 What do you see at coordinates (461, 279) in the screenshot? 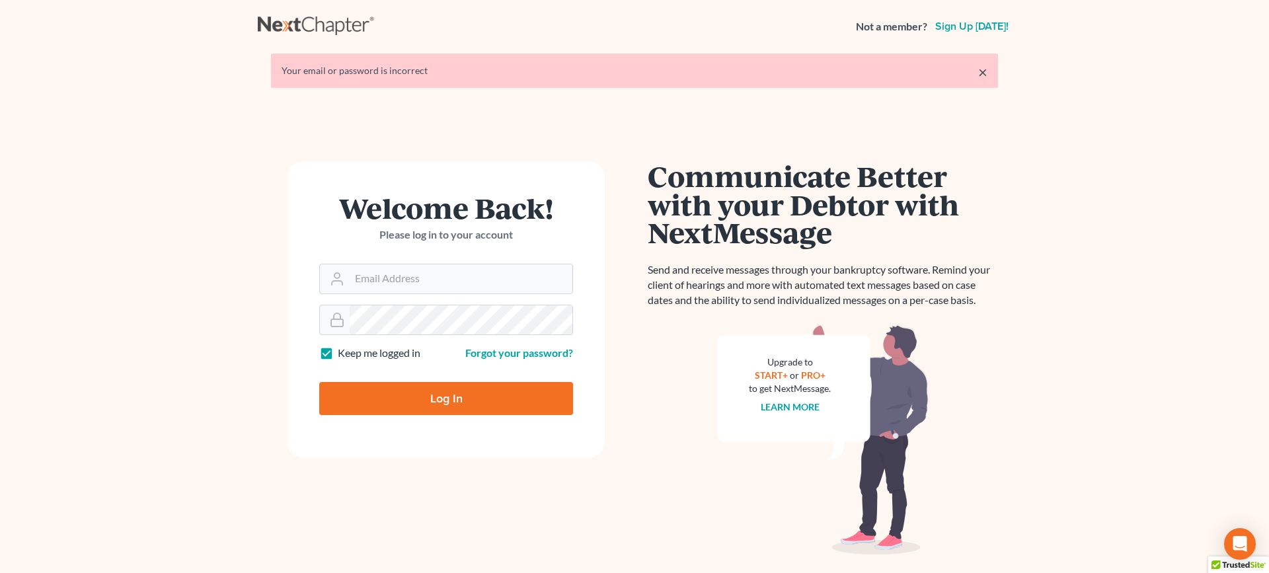
I see `input: Email Address` at bounding box center [461, 279].